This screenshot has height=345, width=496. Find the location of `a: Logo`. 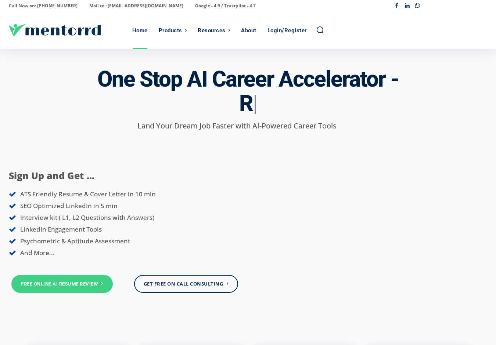

a: Logo is located at coordinates (69, 30).